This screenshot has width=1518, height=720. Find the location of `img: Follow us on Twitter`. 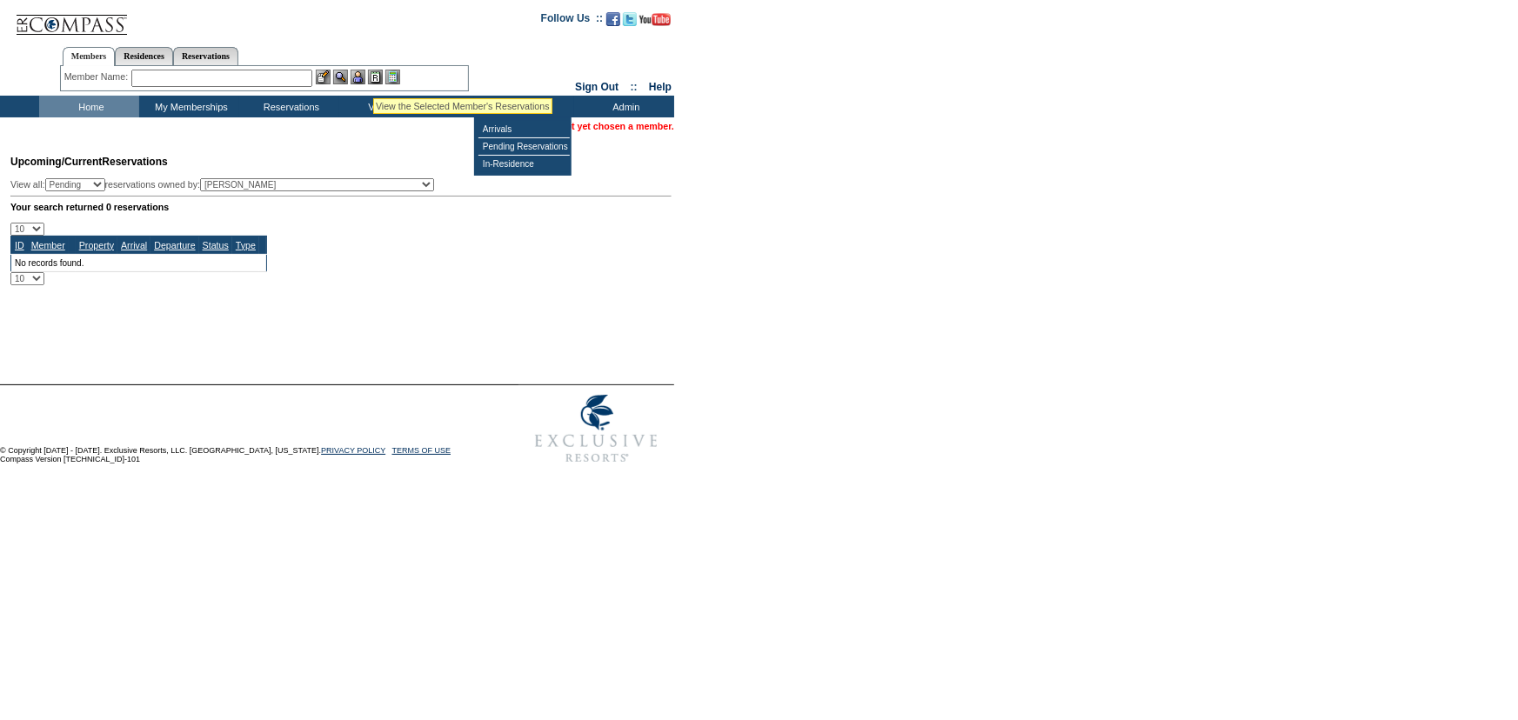

img: Follow us on Twitter is located at coordinates (630, 19).